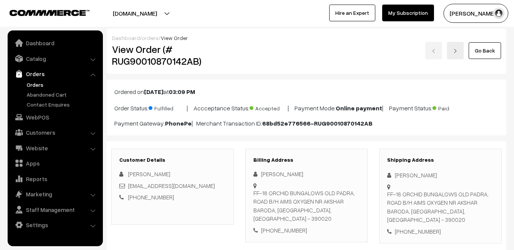 The image size is (514, 250). Describe the element at coordinates (62, 94) in the screenshot. I see `a: Abandoned Cart` at that location.